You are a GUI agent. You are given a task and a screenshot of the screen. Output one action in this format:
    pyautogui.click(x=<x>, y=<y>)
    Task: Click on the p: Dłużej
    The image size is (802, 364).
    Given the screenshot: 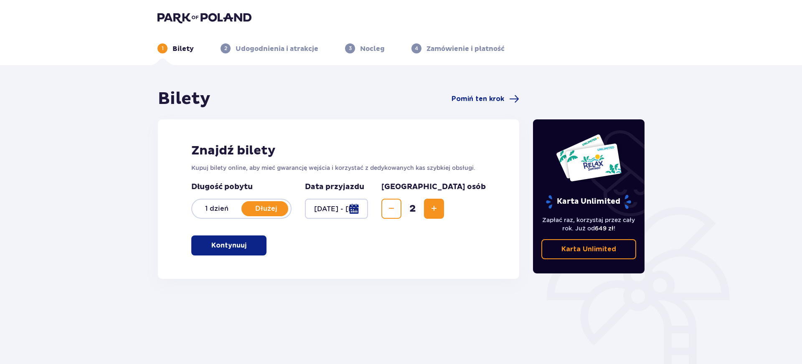 What is the action you would take?
    pyautogui.click(x=266, y=209)
    